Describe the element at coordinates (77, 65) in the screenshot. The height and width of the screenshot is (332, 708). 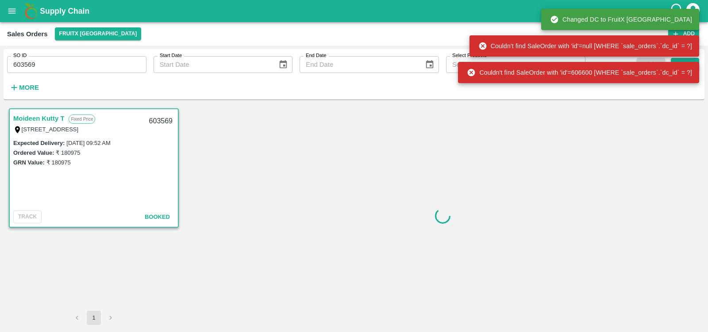
I see `input: Enter SO ID` at that location.